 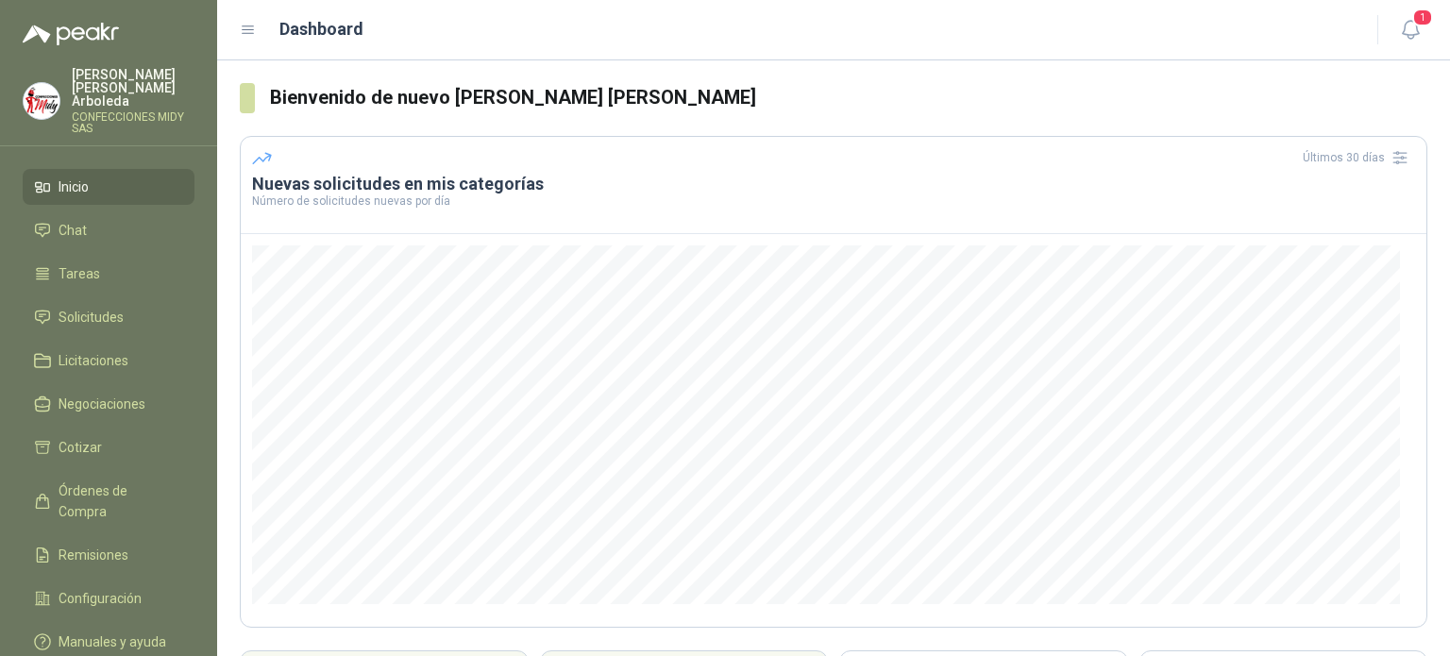 I want to click on a: Inicio, so click(x=109, y=187).